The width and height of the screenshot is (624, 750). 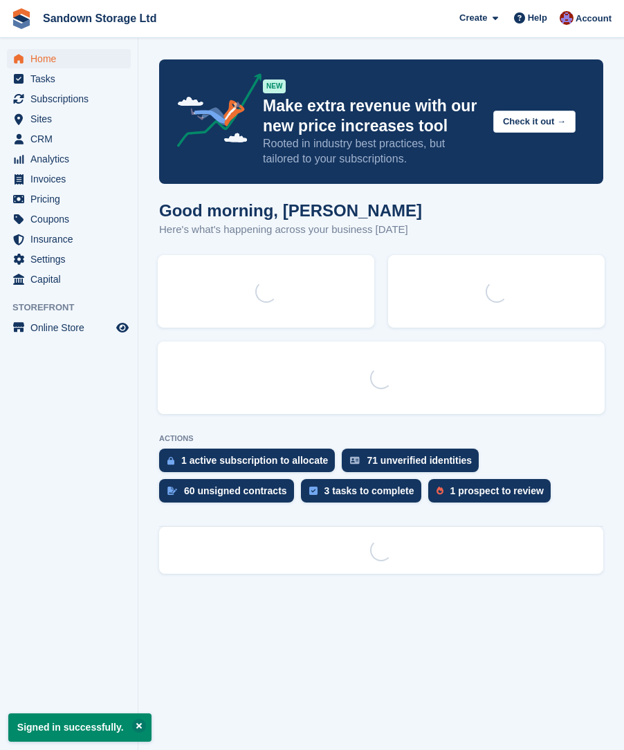 I want to click on img: active_subscription_to_allocate_icon-d502201f5373d7db506a760aba3b589e785aa758c864c3986d89f69b8ff3..., so click(x=171, y=461).